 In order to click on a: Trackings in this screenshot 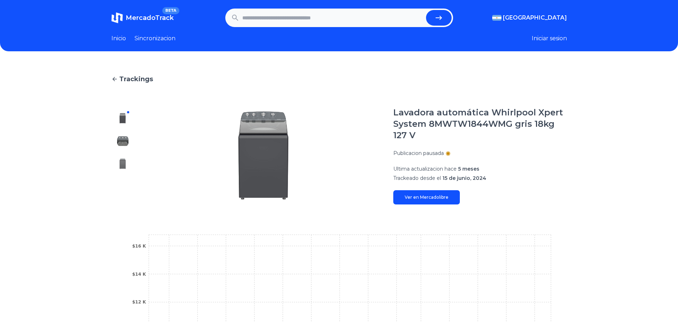, I will do `click(339, 79)`.